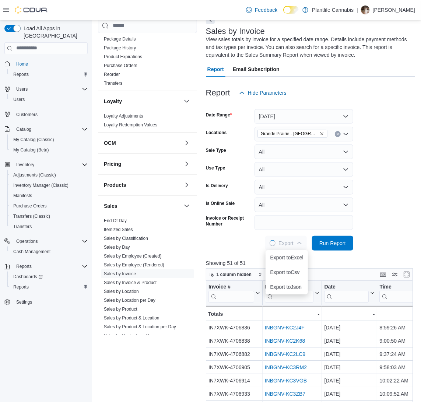 The image size is (421, 402). What do you see at coordinates (234, 293) in the screenshot?
I see `button: Invoice #` at bounding box center [234, 293].